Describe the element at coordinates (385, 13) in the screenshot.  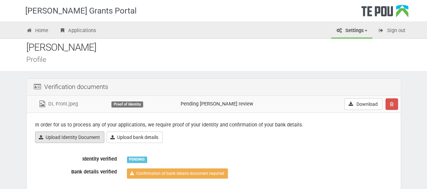
I see `div: Te Pou Logo` at that location.